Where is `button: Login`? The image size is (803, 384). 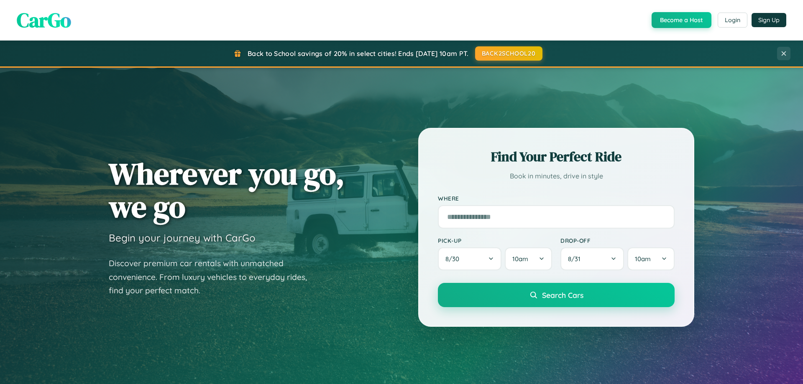 button: Login is located at coordinates (732, 20).